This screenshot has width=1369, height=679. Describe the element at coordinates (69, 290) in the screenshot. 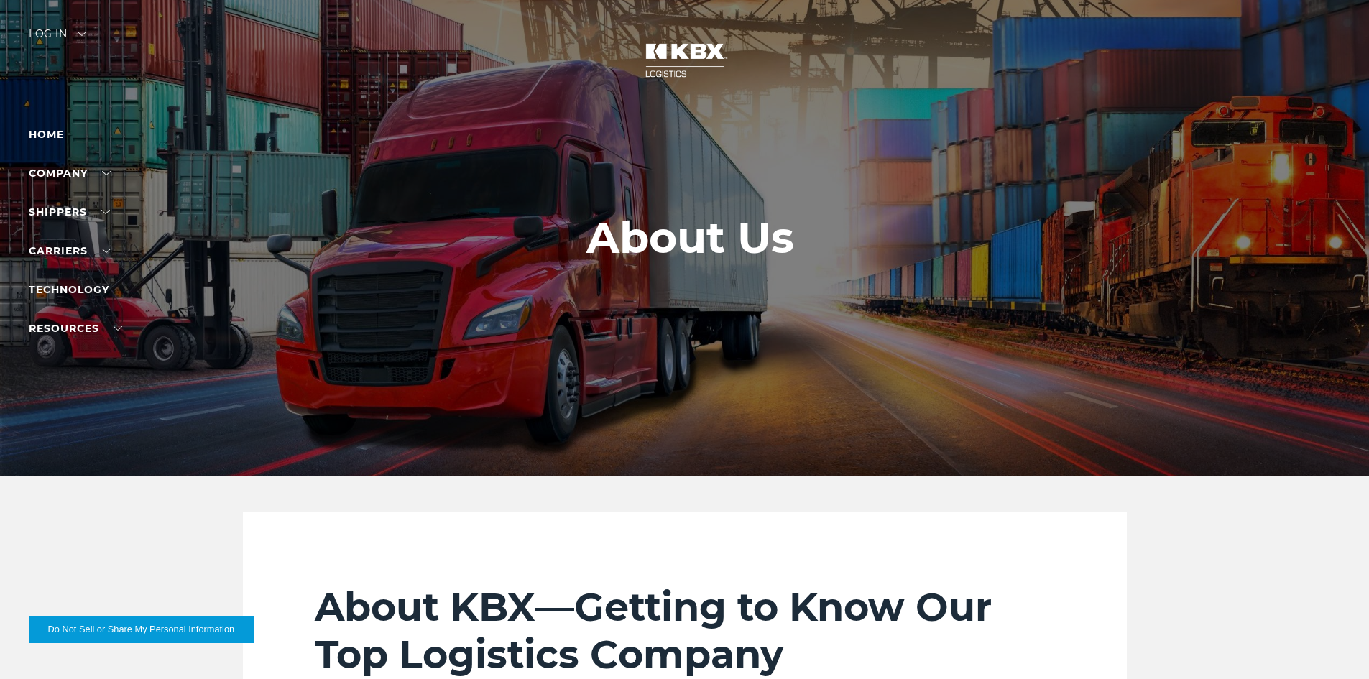

I see `a: Technology` at that location.